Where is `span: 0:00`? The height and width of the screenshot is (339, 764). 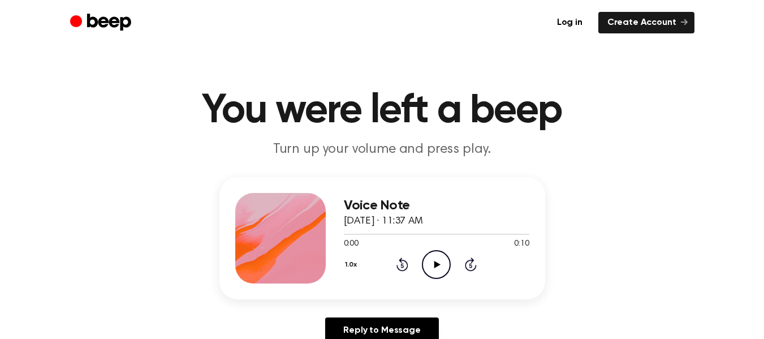 span: 0:00 is located at coordinates (351, 244).